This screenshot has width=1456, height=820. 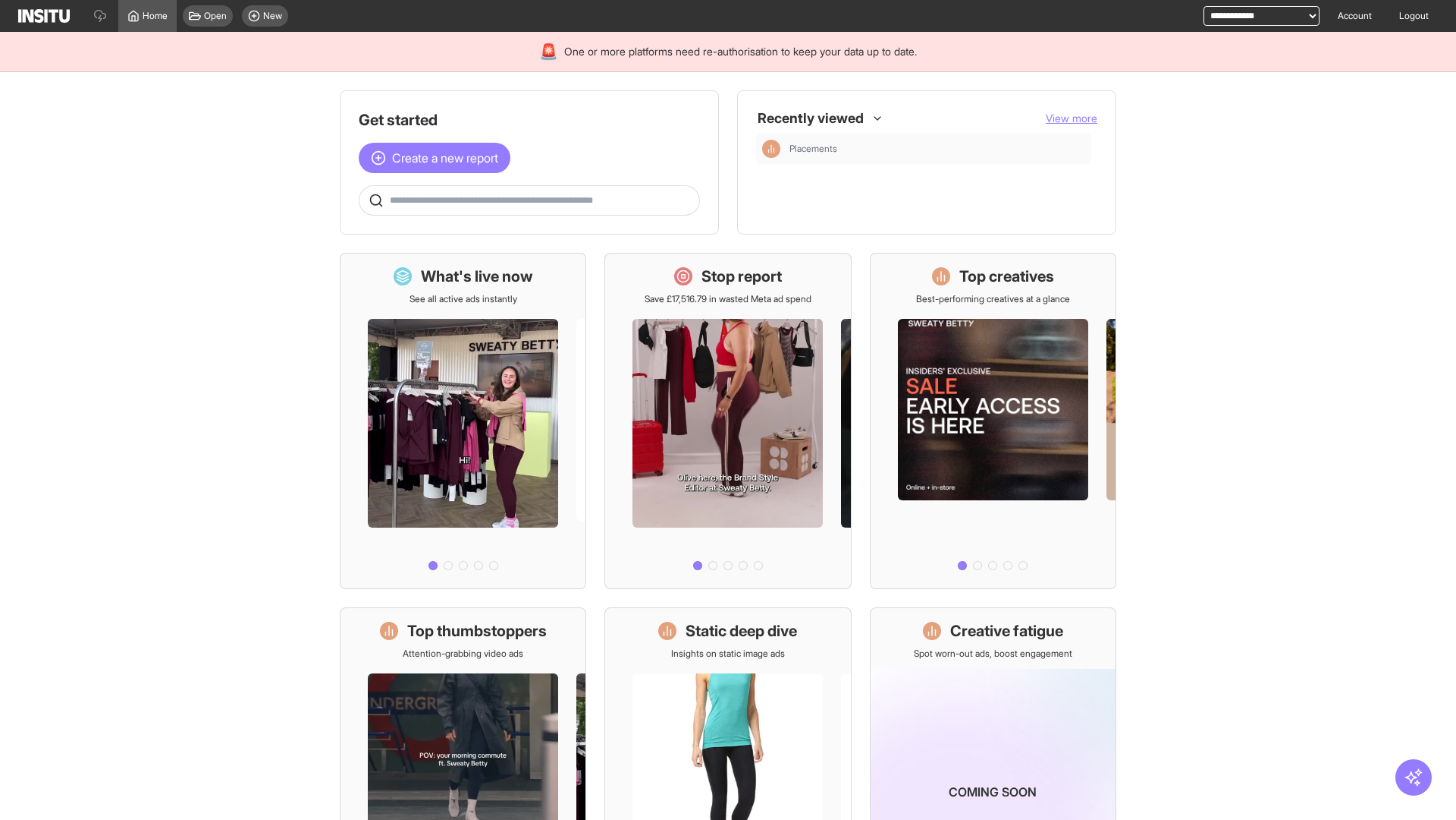 I want to click on span: View more, so click(x=1071, y=117).